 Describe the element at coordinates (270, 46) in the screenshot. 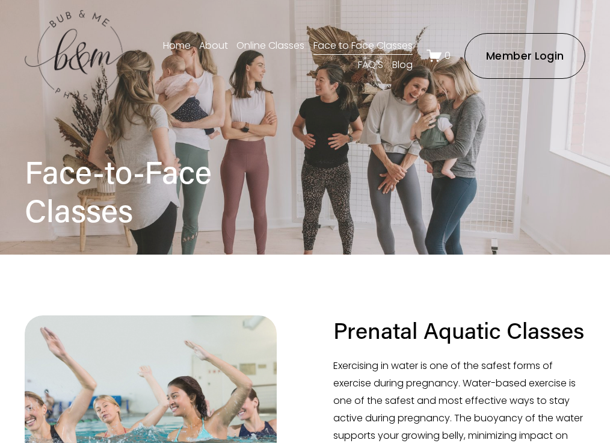

I see `a: Online Classes` at that location.